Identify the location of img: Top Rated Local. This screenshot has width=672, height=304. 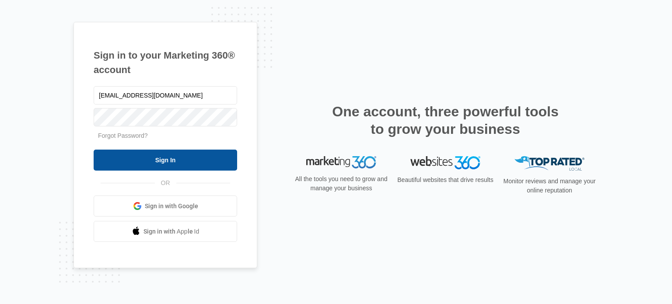
(550, 163).